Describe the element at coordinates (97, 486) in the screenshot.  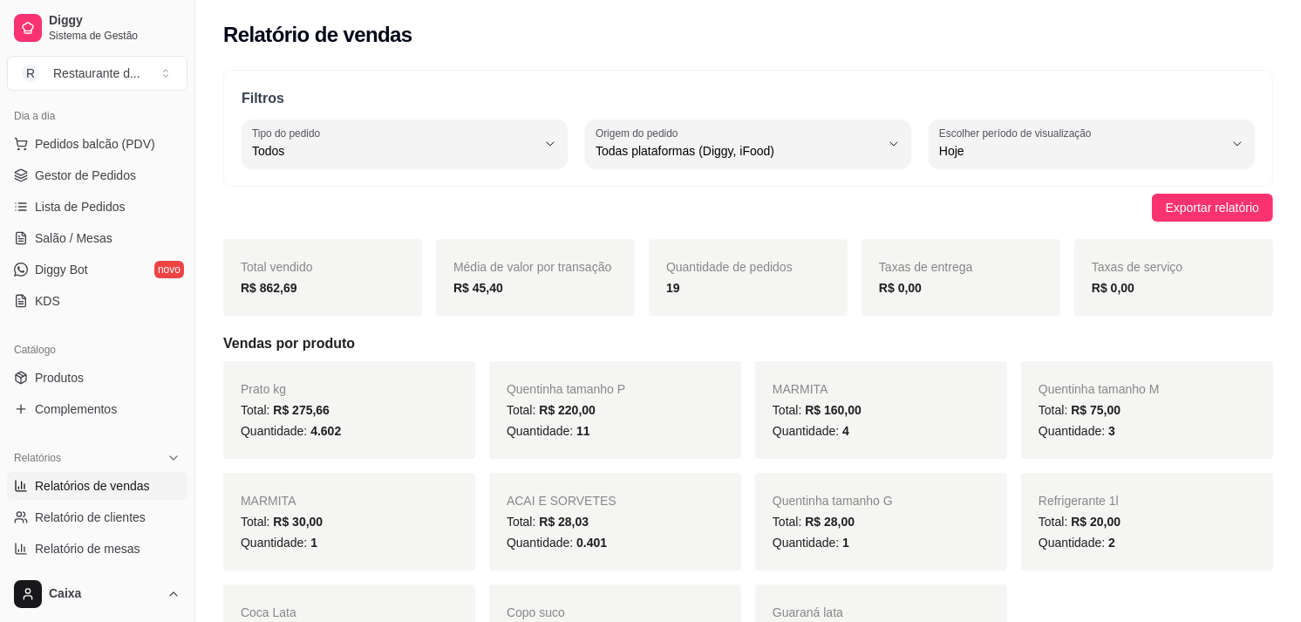
I see `a: Relatórios de vendas` at that location.